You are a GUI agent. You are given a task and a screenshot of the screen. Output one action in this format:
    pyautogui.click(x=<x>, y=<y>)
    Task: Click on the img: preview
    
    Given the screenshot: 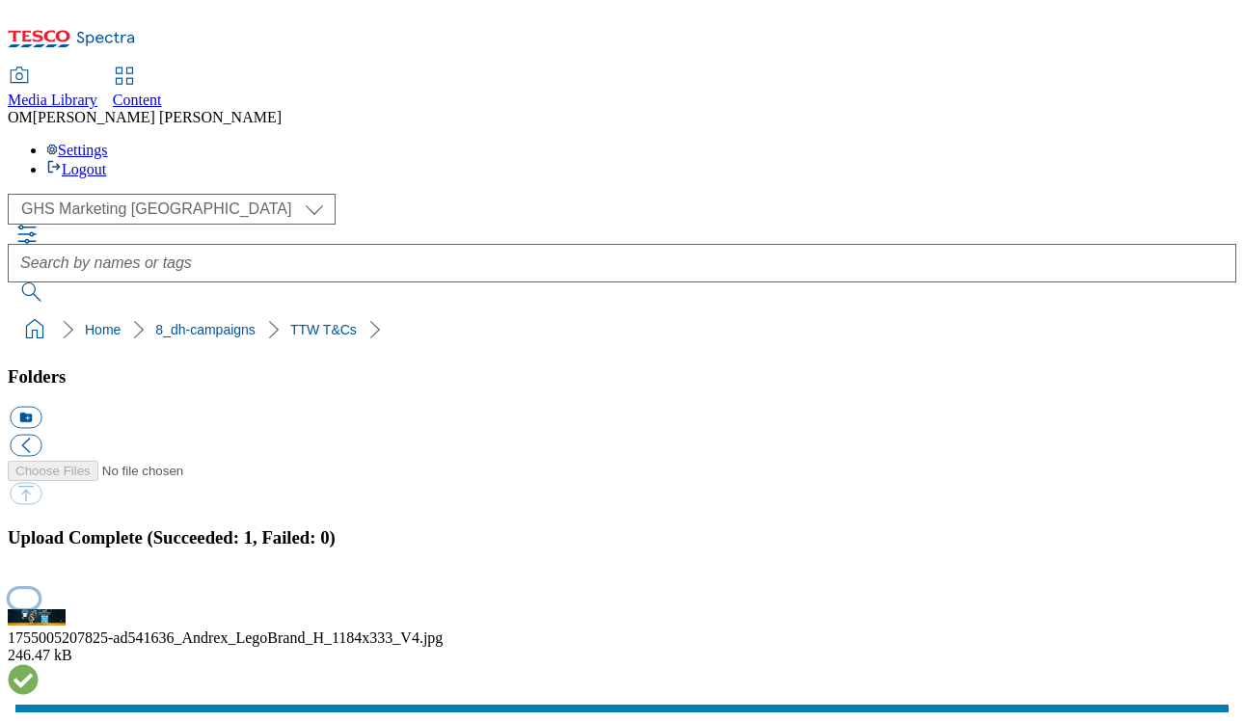 What is the action you would take?
    pyautogui.click(x=37, y=617)
    